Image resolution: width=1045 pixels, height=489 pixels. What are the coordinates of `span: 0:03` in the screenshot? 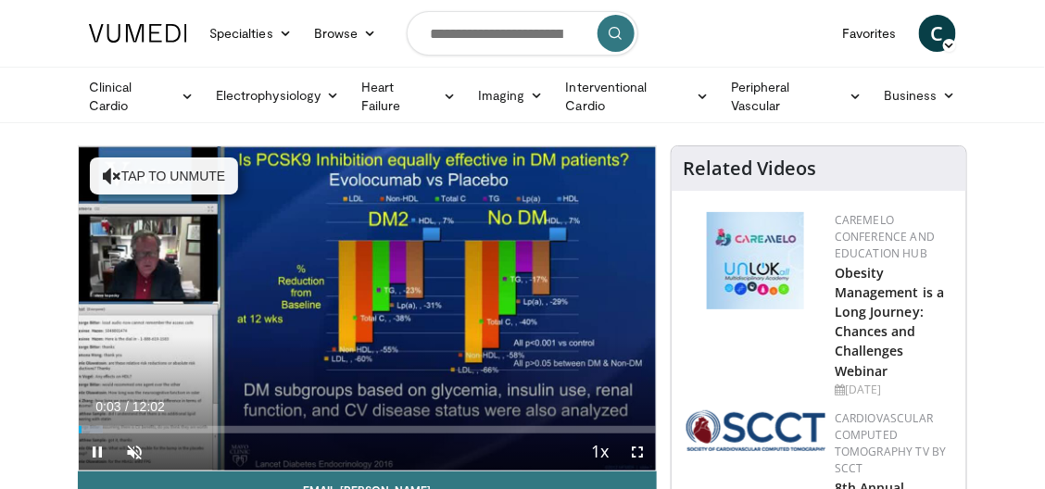 It's located at (107, 407).